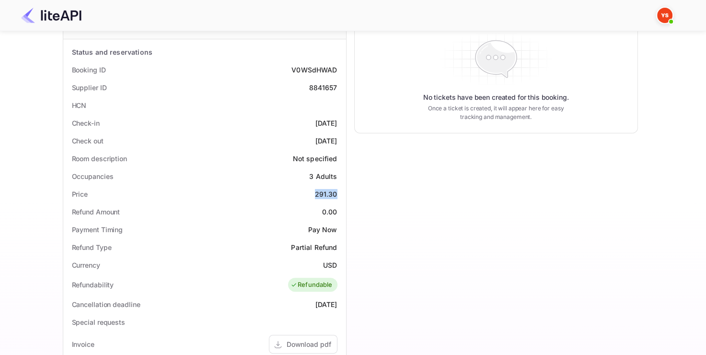  Describe the element at coordinates (92, 247) in the screenshot. I see `div: Refund Type` at that location.